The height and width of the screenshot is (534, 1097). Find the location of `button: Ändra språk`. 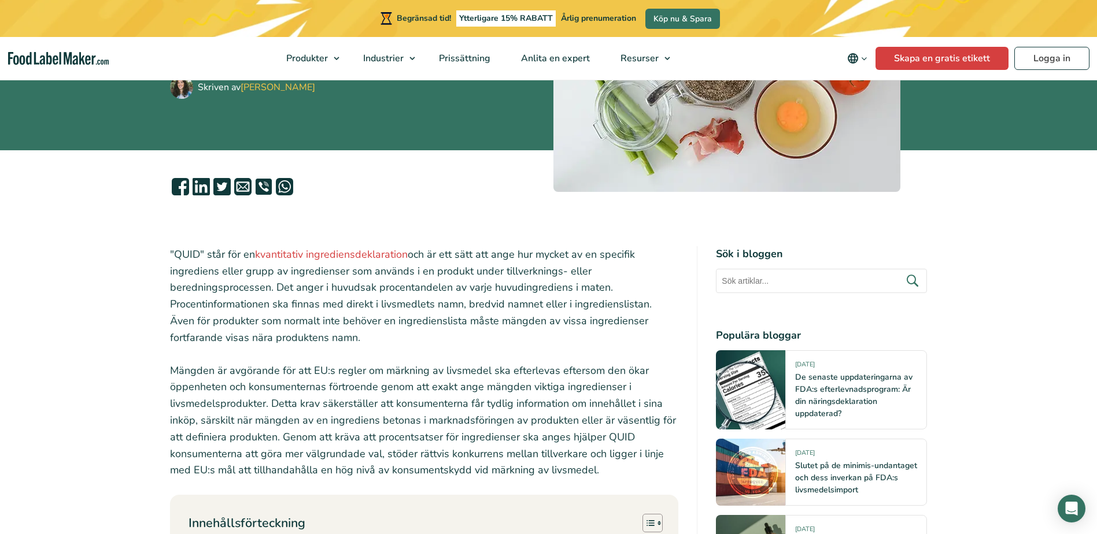

button: Ändra språk is located at coordinates (857, 58).